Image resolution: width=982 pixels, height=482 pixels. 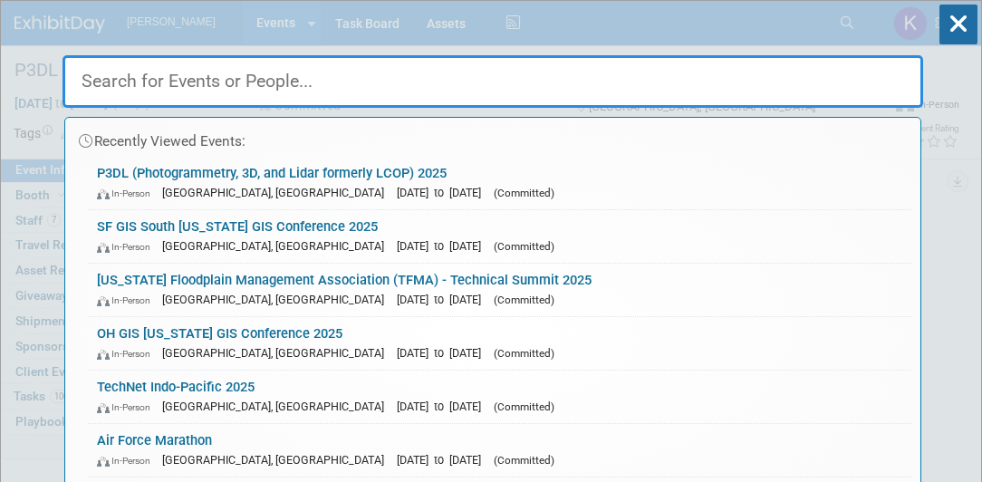 I want to click on div: Recently Viewed Events:, so click(x=493, y=137).